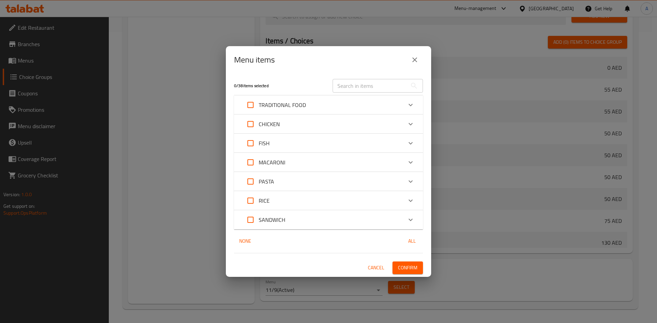 The width and height of the screenshot is (657, 323). Describe the element at coordinates (272, 163) in the screenshot. I see `p: MACARONI` at that location.